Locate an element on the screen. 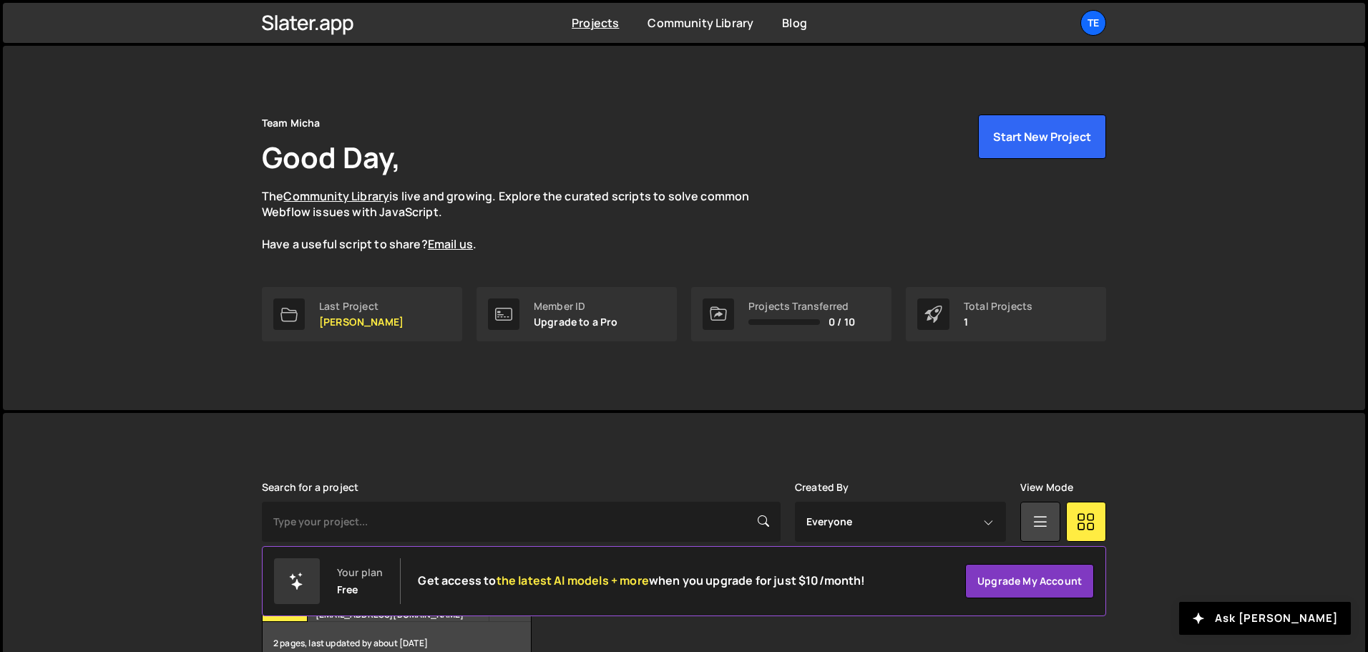 The image size is (1368, 652). p: Upgrade to a Pro is located at coordinates (576, 322).